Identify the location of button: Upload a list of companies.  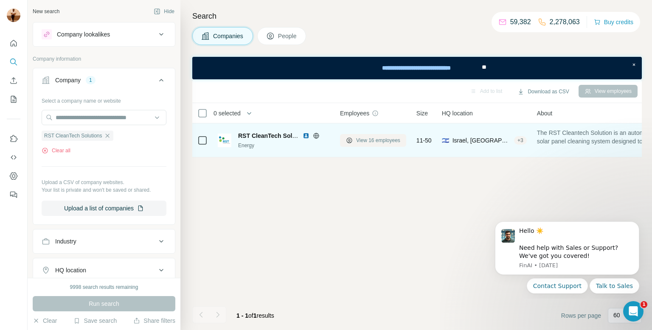
(104, 209).